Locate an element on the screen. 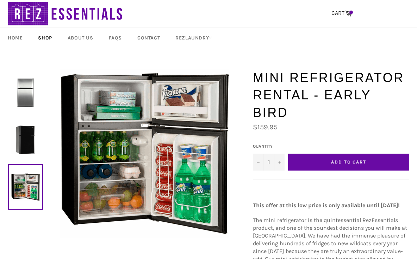 The height and width of the screenshot is (259, 417). span: Add to Cart is located at coordinates (348, 161).